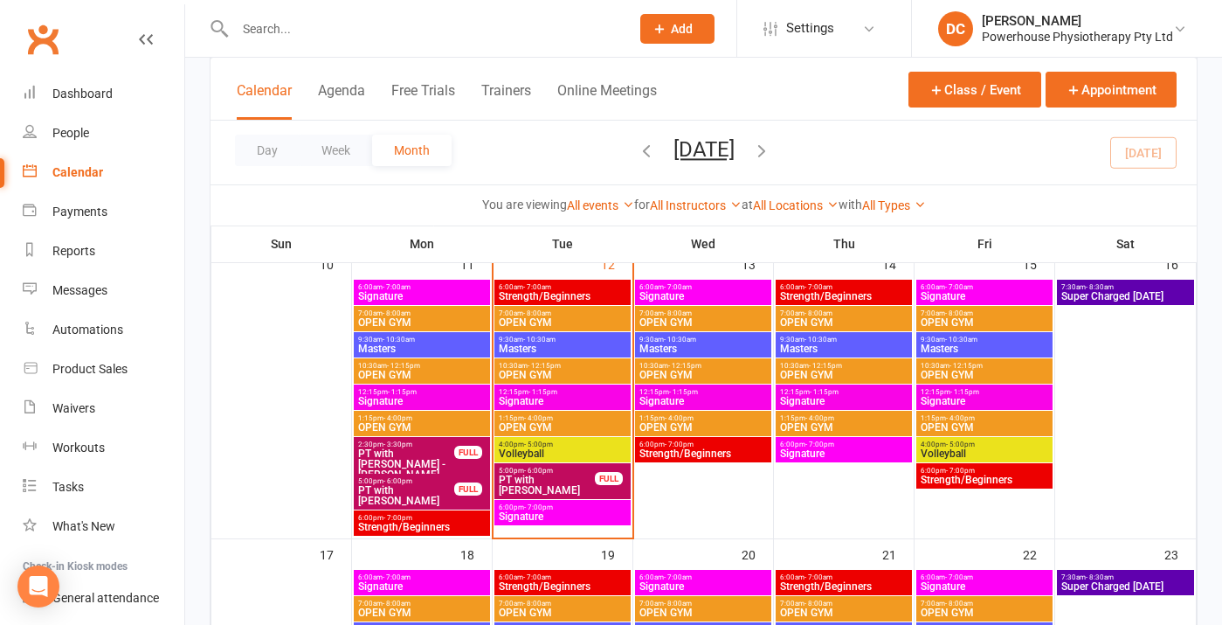 The width and height of the screenshot is (1222, 625). I want to click on a: Clubworx, so click(43, 39).